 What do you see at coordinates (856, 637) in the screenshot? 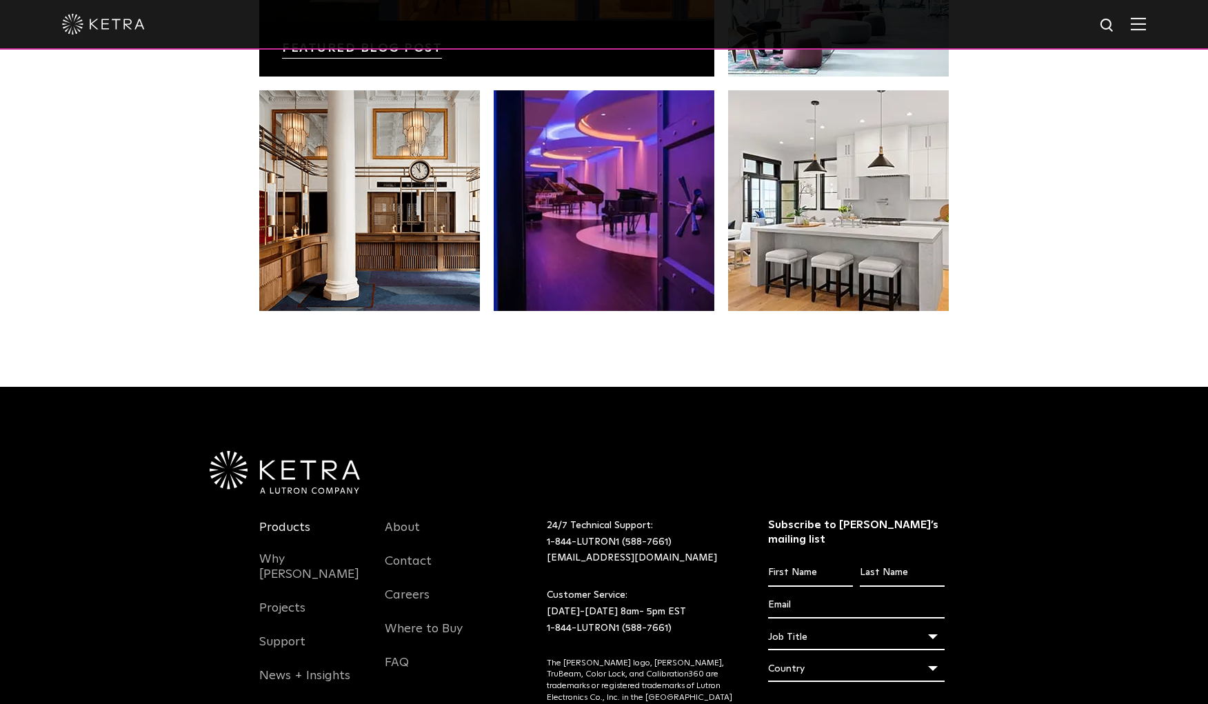
I see `div: Job Title` at bounding box center [856, 637].